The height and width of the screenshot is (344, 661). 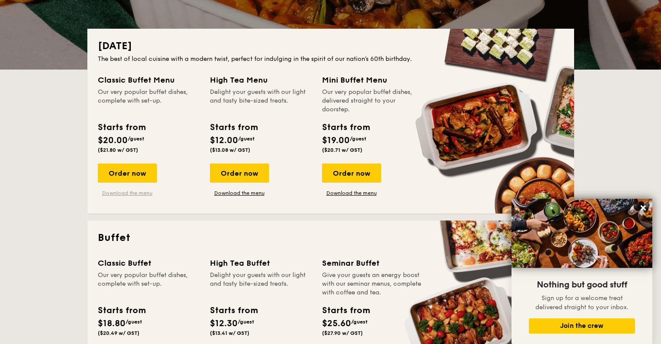 I want to click on span: Sign up for a welcome treat delivered straight to your inbox., so click(x=582, y=302).